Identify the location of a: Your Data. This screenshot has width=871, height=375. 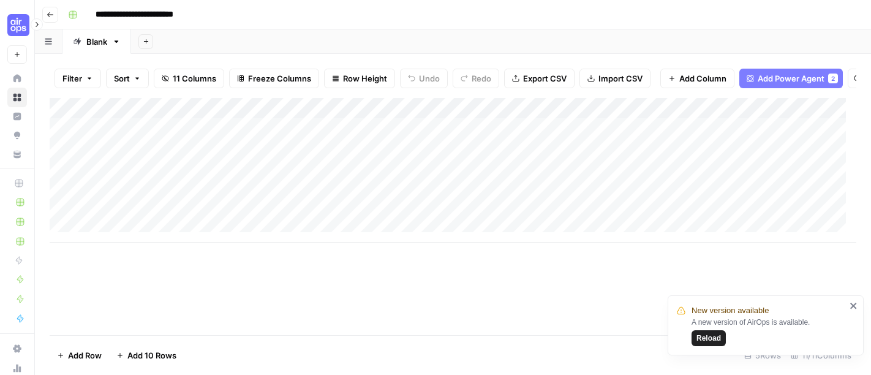
(17, 154).